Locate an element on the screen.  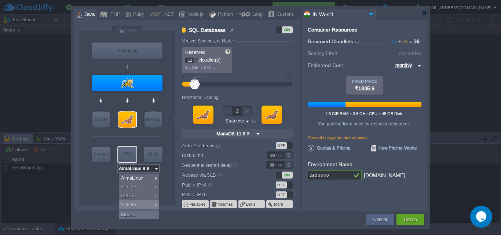
span: 24 is located at coordinates (403, 41).